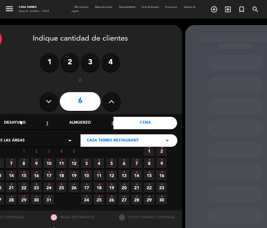  Describe the element at coordinates (23, 188) in the screenshot. I see `span: 22` at that location.